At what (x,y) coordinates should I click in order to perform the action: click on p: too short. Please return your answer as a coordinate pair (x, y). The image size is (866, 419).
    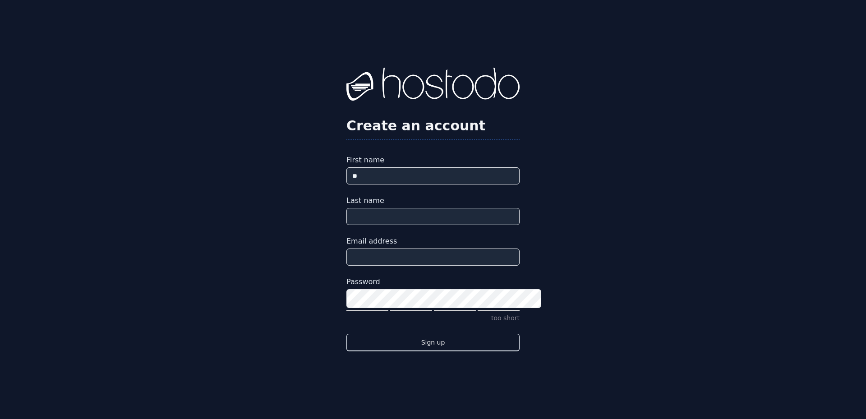
    Looking at the image, I should click on (433, 318).